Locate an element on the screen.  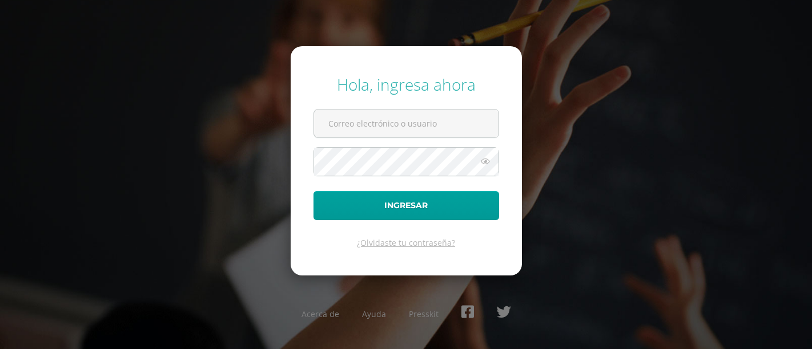
div: Hola, ingresa ahora is located at coordinates (406, 85).